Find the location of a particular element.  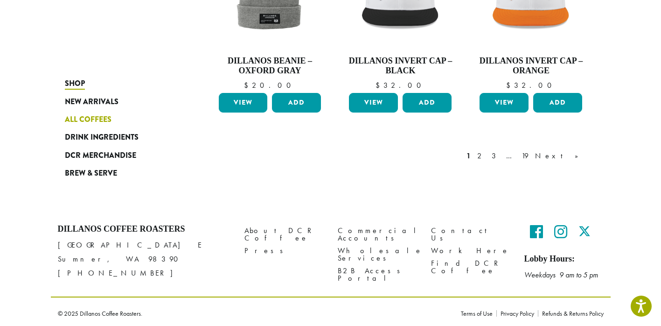

p: © 2025 Dillanos Coffee Roasters. is located at coordinates (253, 313).